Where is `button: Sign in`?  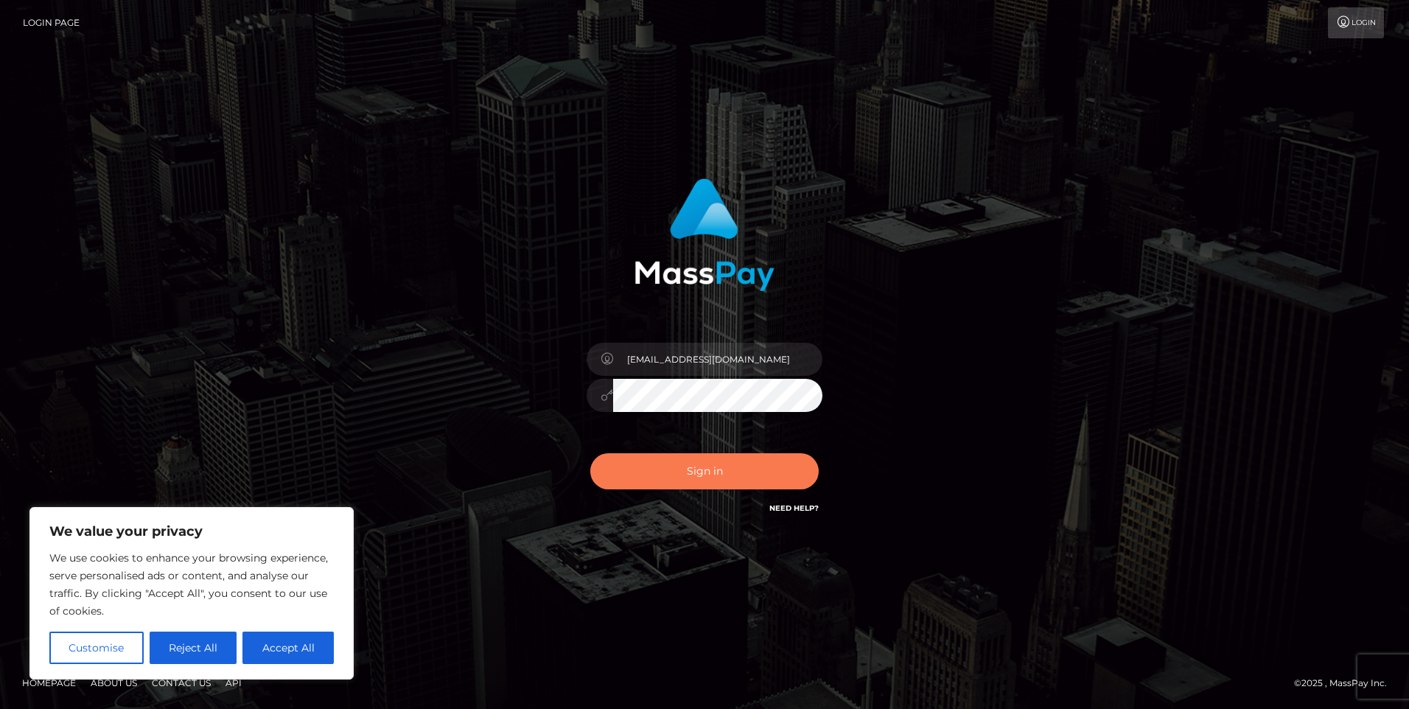 button: Sign in is located at coordinates (704, 471).